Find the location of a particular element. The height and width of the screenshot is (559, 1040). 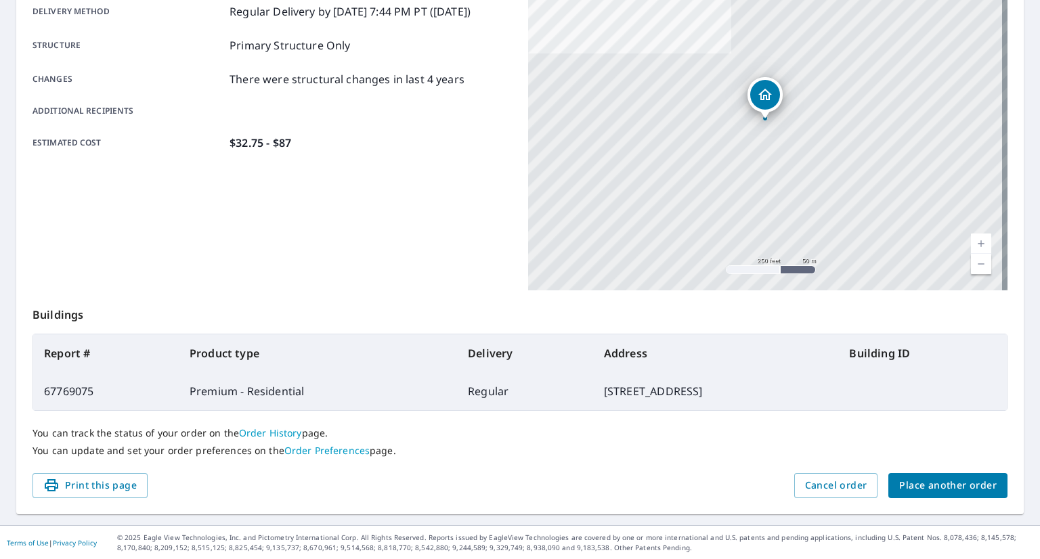

p: Primary Structure Only is located at coordinates (290, 45).